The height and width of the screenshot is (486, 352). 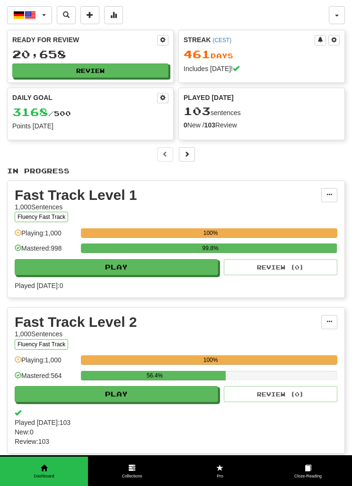 I want to click on div: New / Review, so click(x=262, y=125).